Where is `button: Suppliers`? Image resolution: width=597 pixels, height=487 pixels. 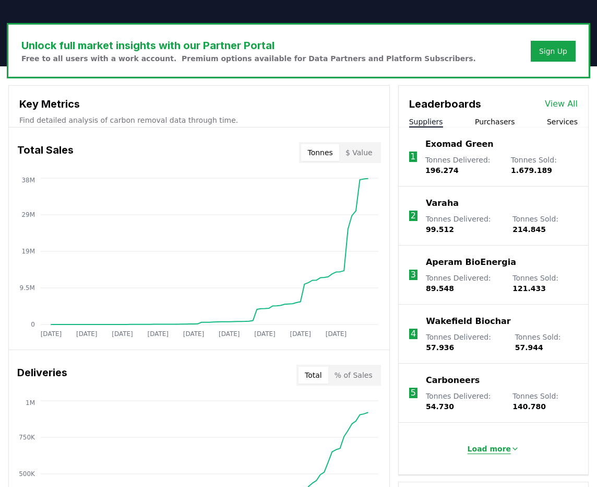
button: Suppliers is located at coordinates (426, 122).